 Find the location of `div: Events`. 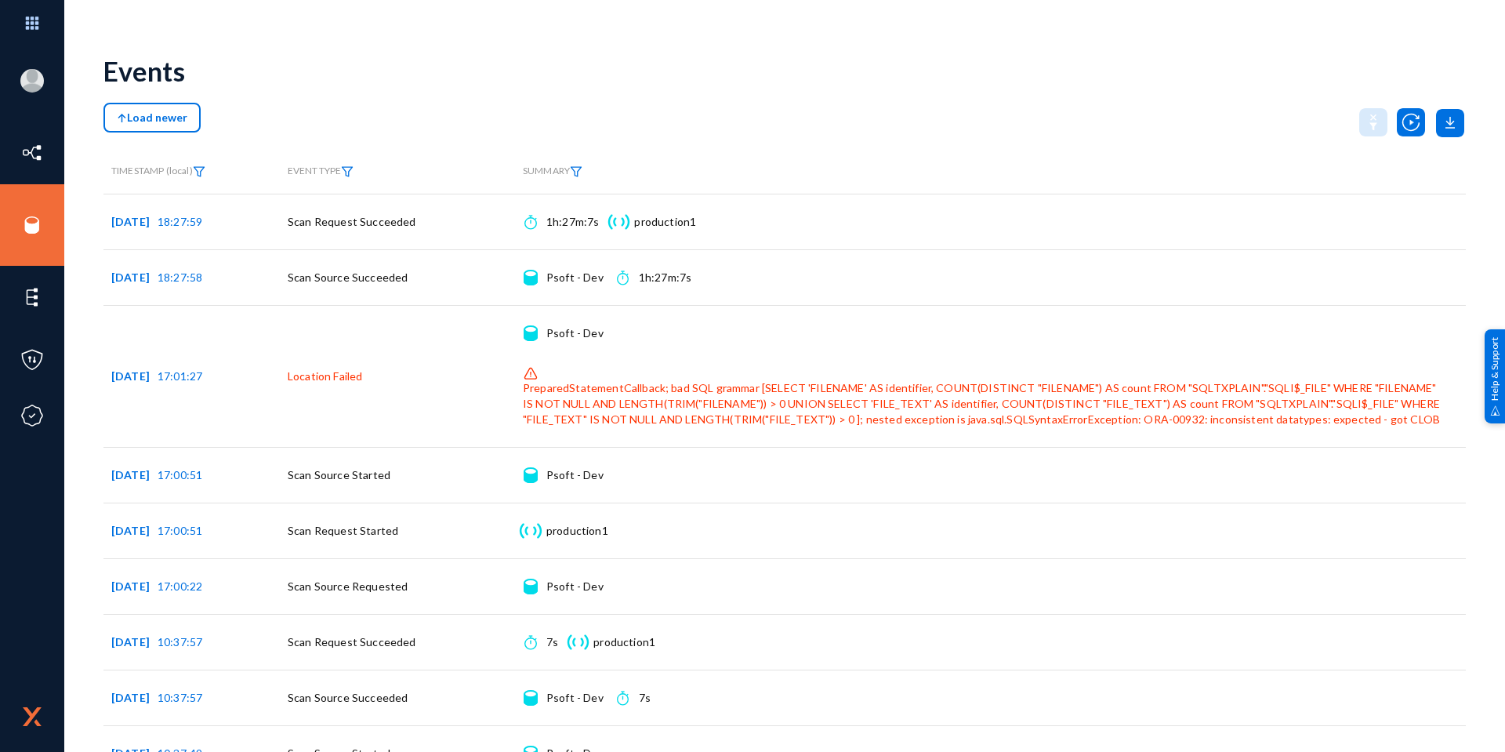

div: Events is located at coordinates (144, 71).